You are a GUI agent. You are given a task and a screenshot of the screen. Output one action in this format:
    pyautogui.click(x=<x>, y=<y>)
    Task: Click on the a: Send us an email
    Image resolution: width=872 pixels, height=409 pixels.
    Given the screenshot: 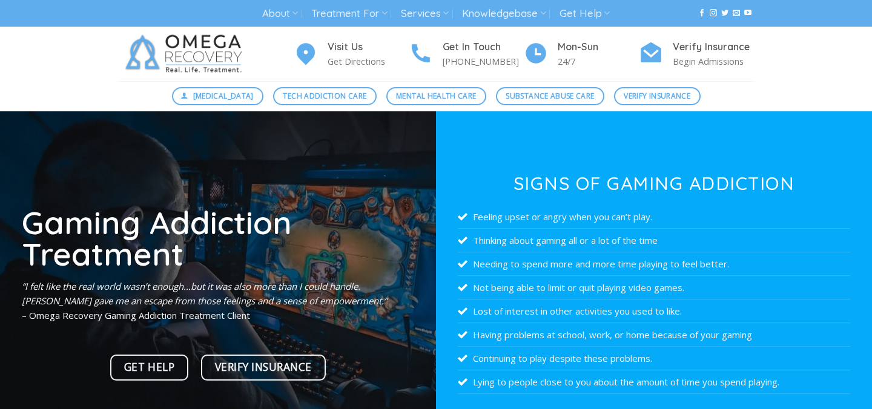 What is the action you would take?
    pyautogui.click(x=736, y=13)
    